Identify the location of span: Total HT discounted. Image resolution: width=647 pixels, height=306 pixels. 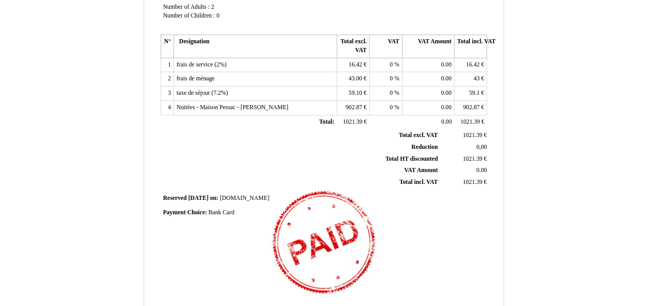
(411, 159).